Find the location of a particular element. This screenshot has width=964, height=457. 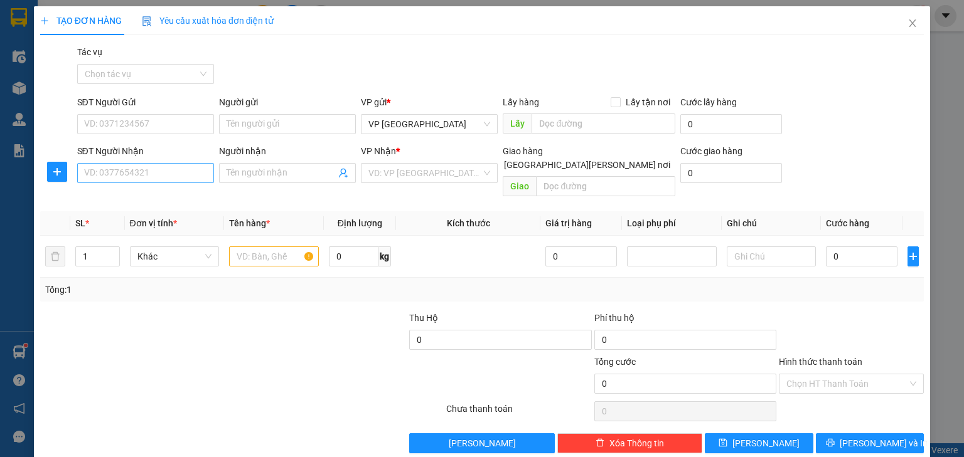

span: Tổng cước is located at coordinates (615, 362).